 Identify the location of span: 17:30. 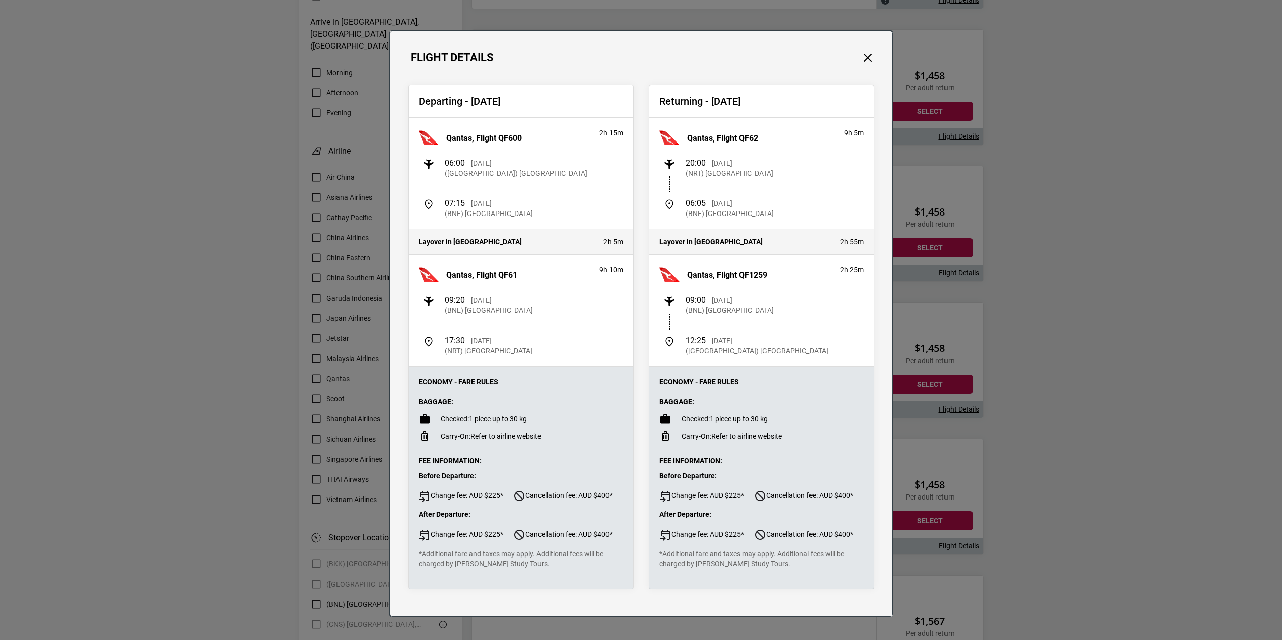
(455, 341).